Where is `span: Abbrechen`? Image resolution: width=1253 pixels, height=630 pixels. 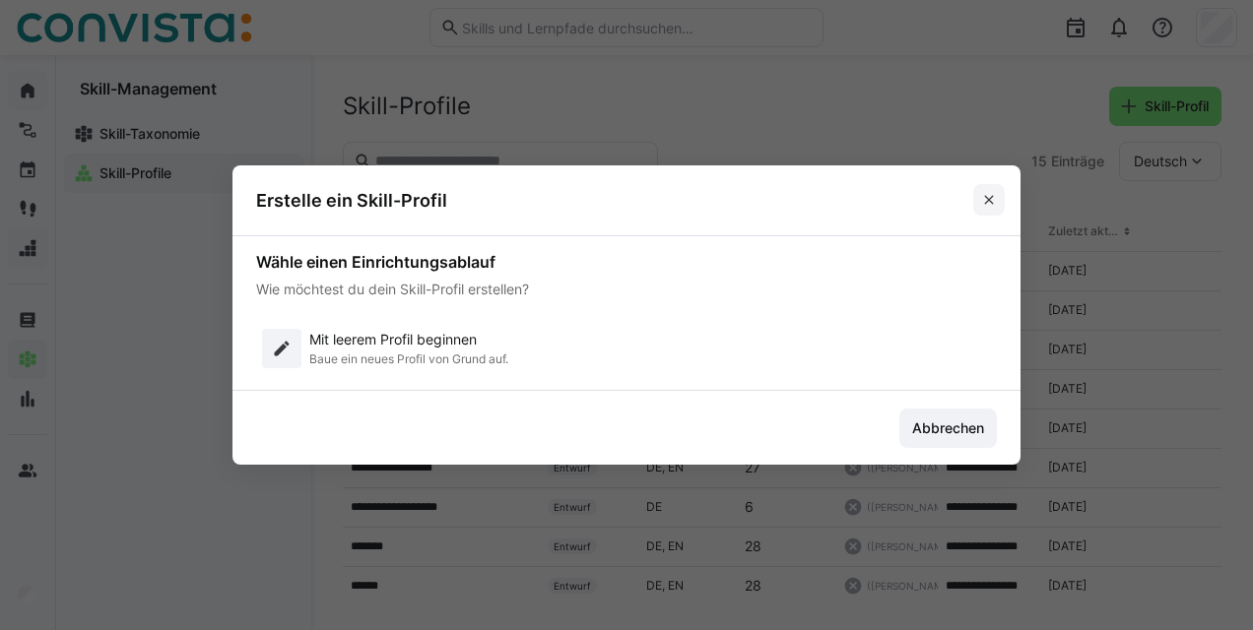
span: Abbrechen is located at coordinates (948, 428).